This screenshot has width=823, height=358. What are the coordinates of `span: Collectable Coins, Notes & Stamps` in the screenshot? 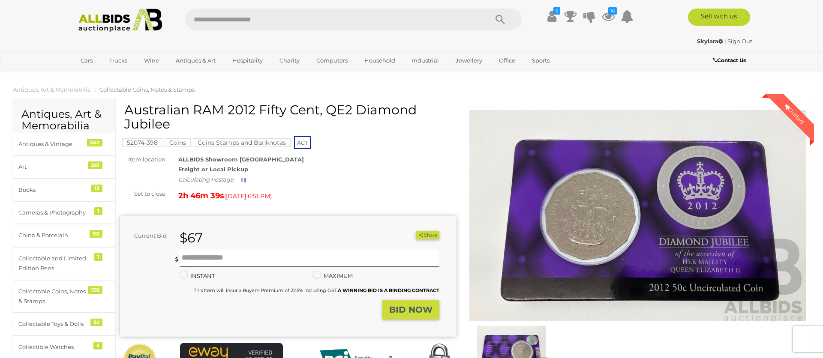 It's located at (147, 90).